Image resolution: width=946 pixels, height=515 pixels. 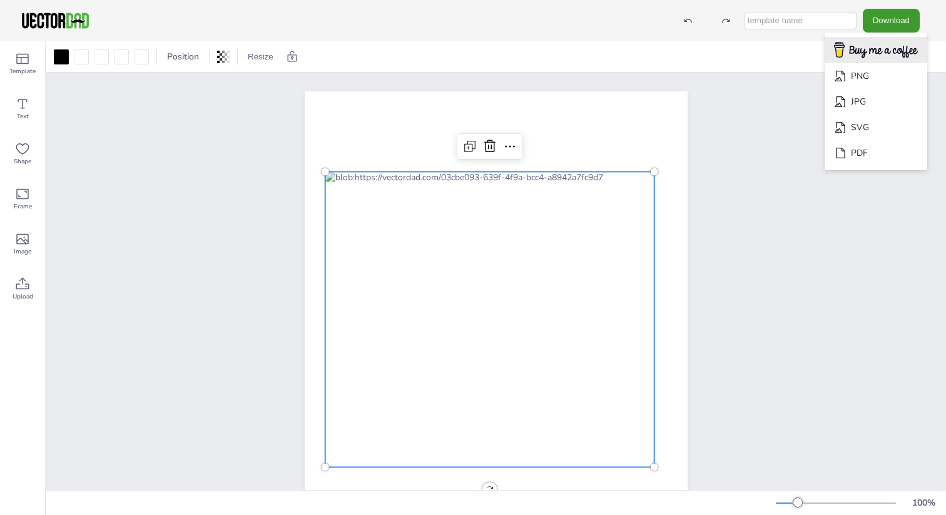 I want to click on img: VectorDad-1.png, so click(x=55, y=21).